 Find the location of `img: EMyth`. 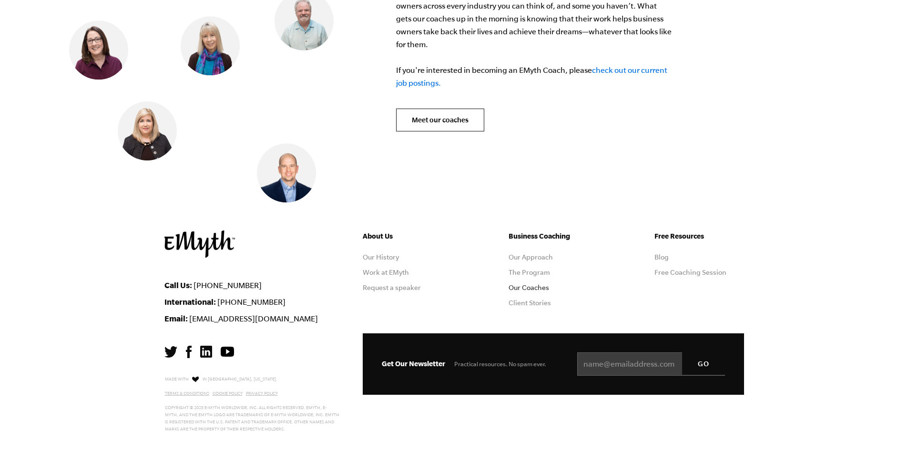

img: EMyth is located at coordinates (200, 244).